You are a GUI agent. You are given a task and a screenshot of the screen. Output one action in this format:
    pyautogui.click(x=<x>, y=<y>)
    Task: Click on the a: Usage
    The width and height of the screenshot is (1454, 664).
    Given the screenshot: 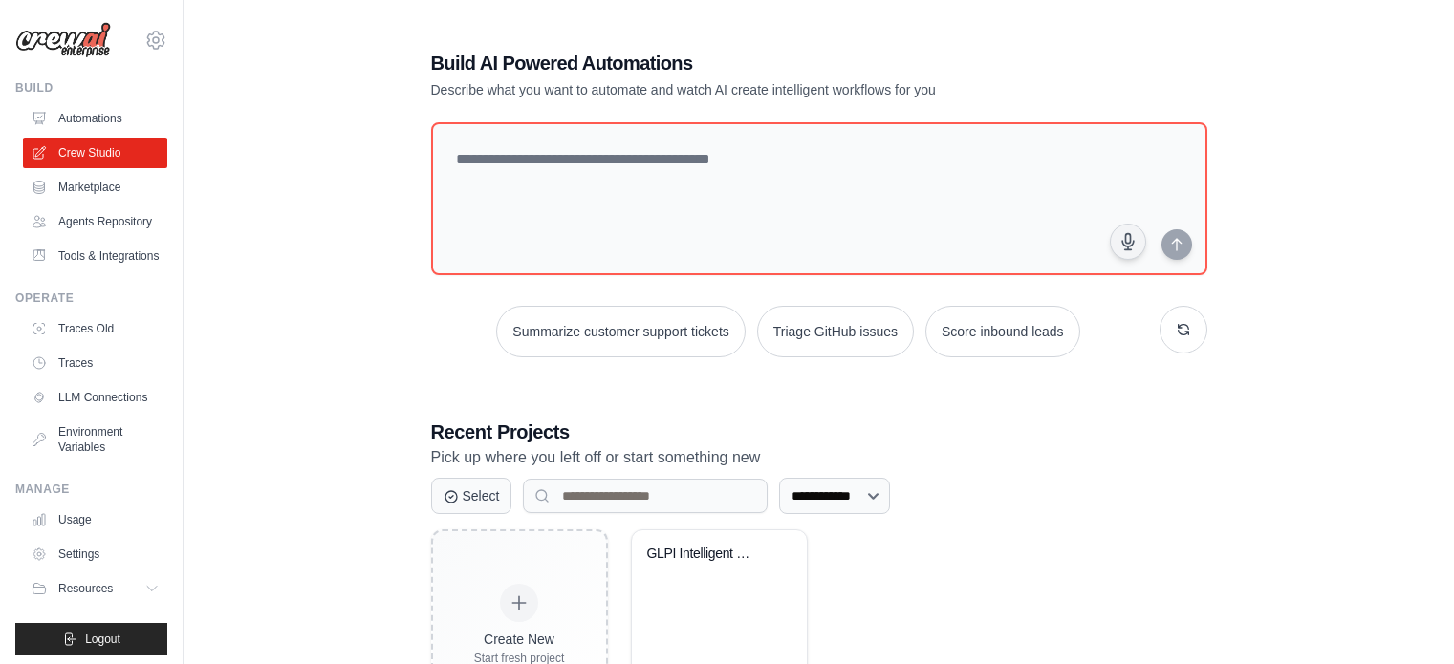 What is the action you would take?
    pyautogui.click(x=95, y=520)
    